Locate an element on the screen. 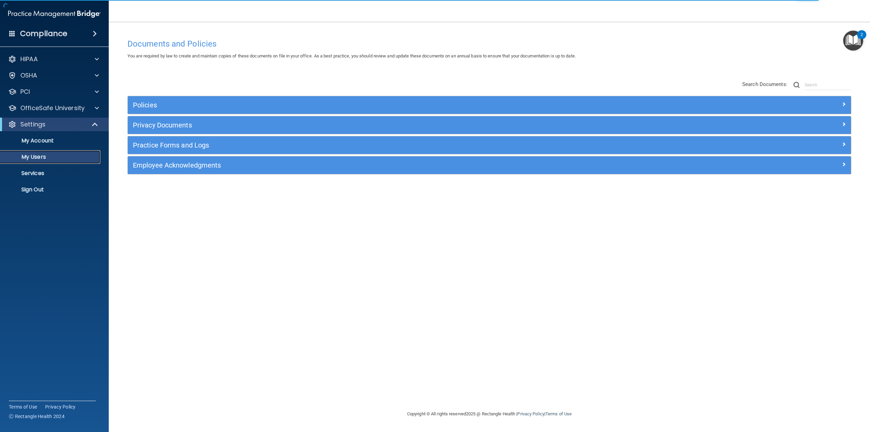 Image resolution: width=870 pixels, height=432 pixels. h5: Policies is located at coordinates (399, 105).